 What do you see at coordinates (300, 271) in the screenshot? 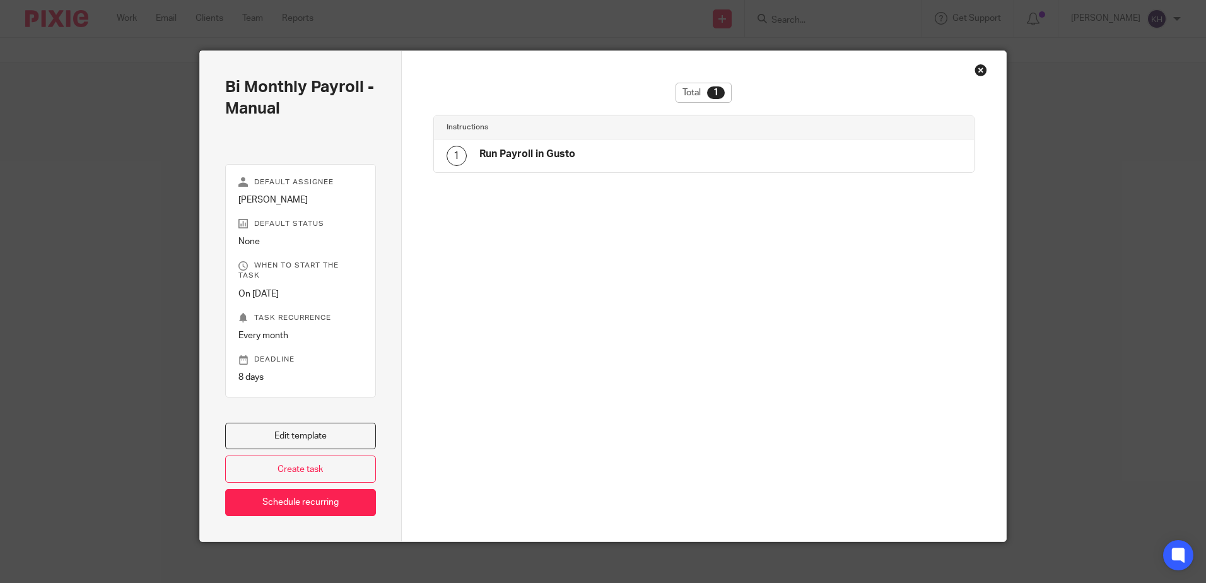
I see `p: When to start the task` at bounding box center [300, 271].